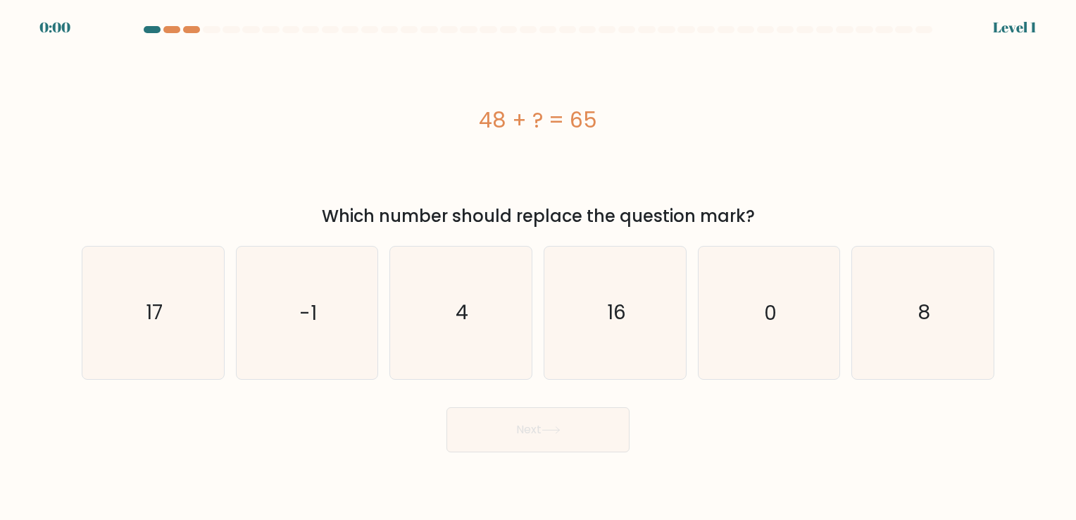 The width and height of the screenshot is (1076, 520). What do you see at coordinates (924, 313) in the screenshot?
I see `text: 8` at bounding box center [924, 313].